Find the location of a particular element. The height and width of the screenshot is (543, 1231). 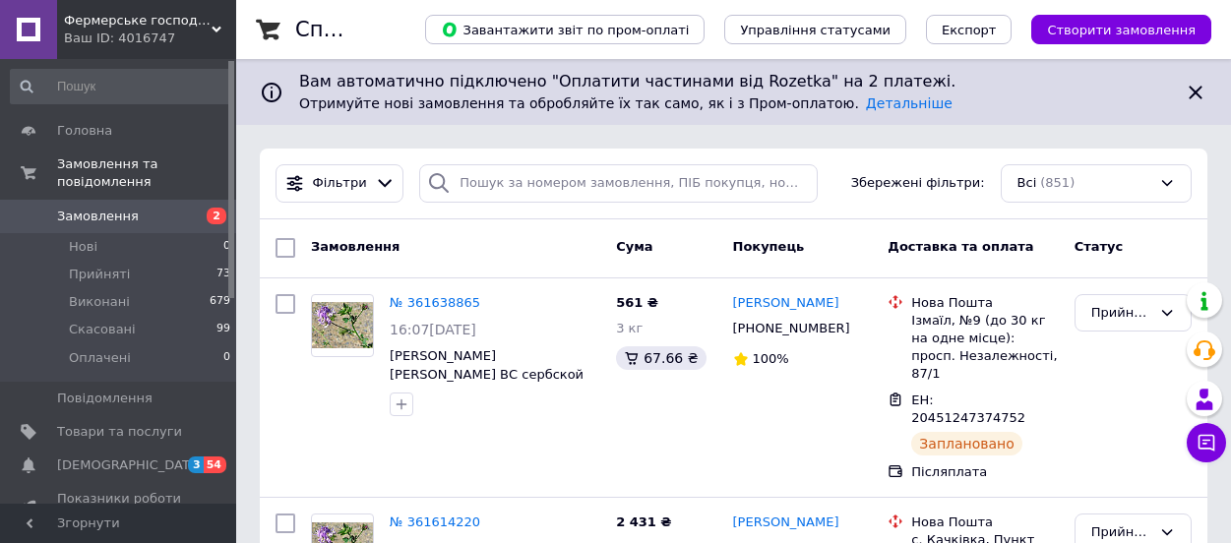

div: Післяплата is located at coordinates (984, 472).